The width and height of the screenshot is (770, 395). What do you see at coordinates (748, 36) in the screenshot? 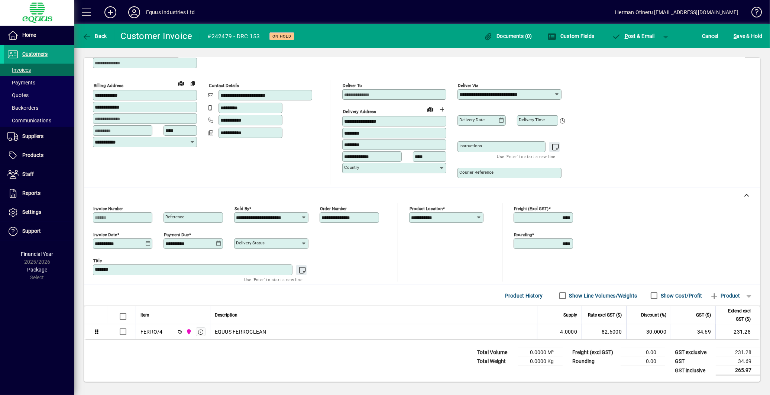
I see `span: ave & Hold` at bounding box center [748, 36].